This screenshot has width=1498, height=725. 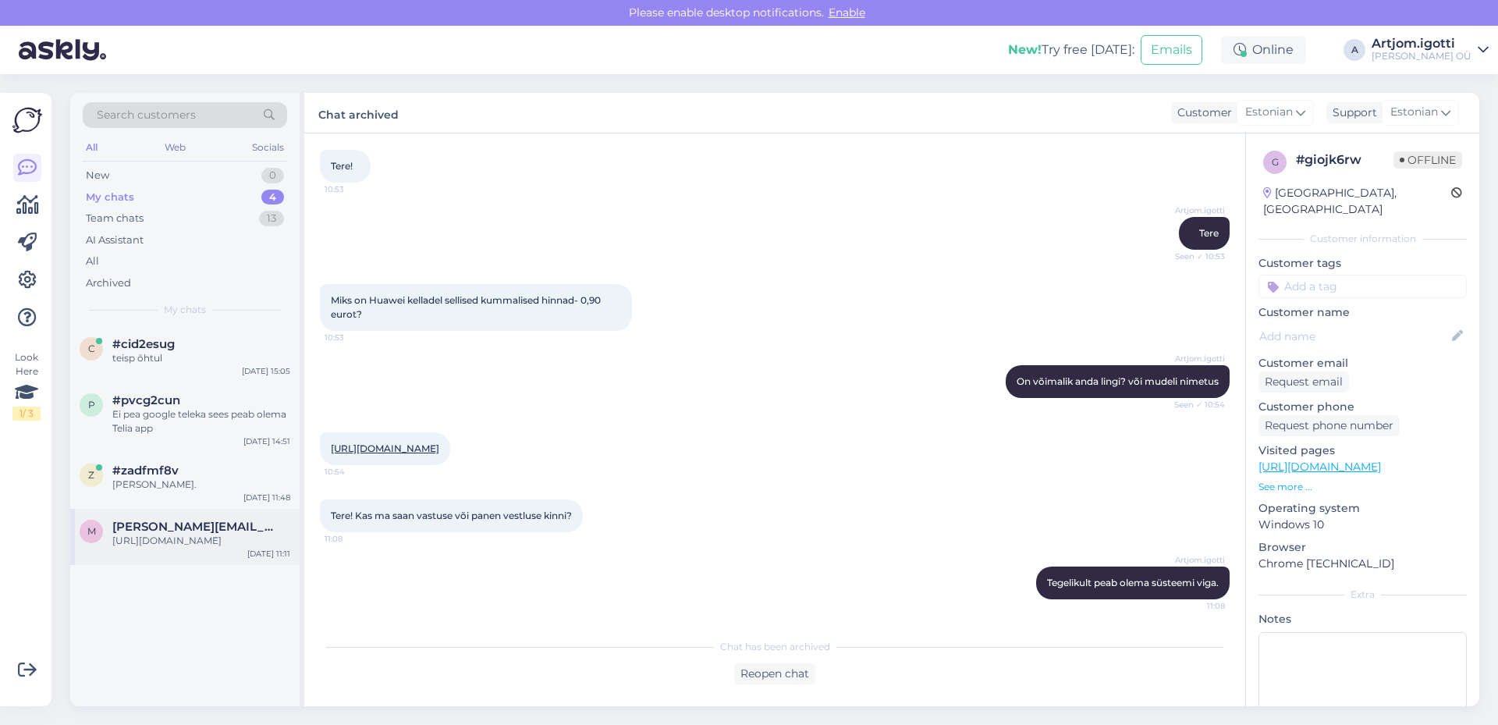 I want to click on span: Seen ✓ 10:54, so click(x=1195, y=404).